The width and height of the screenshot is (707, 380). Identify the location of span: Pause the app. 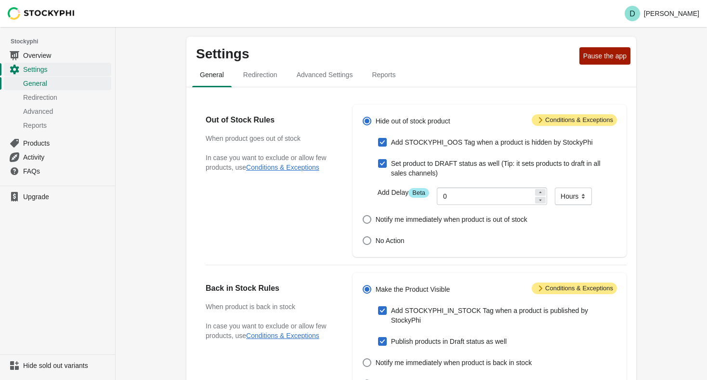
(605, 56).